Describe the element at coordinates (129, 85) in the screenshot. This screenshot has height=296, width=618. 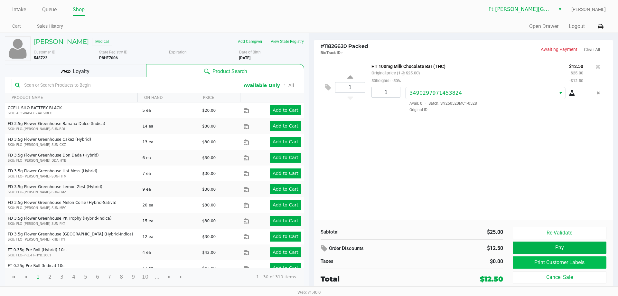
I see `input: Scan or Search Products to Begin` at that location.